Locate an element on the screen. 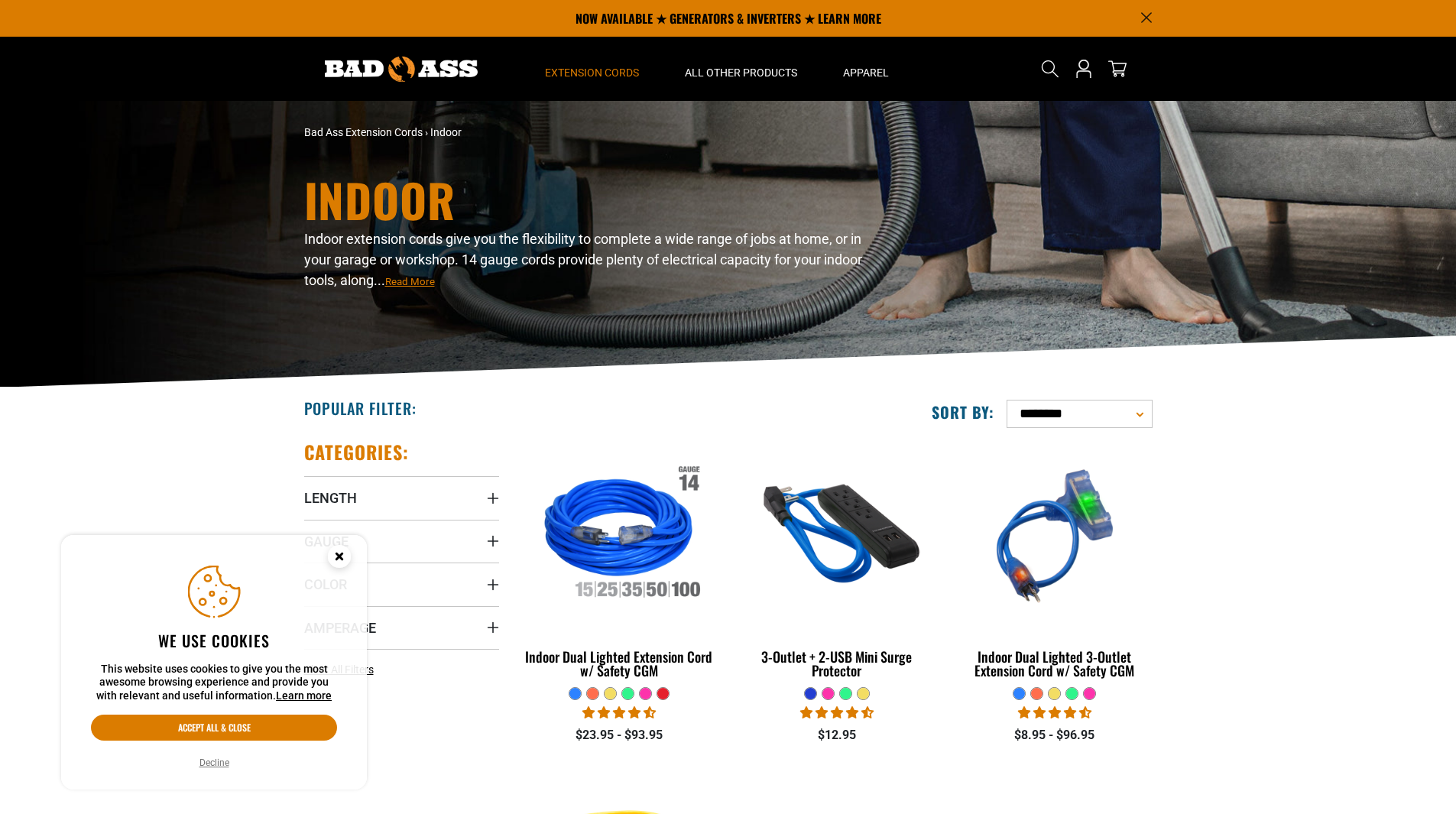 The height and width of the screenshot is (814, 1456). div: $23.95 - $93.95 is located at coordinates (619, 735).